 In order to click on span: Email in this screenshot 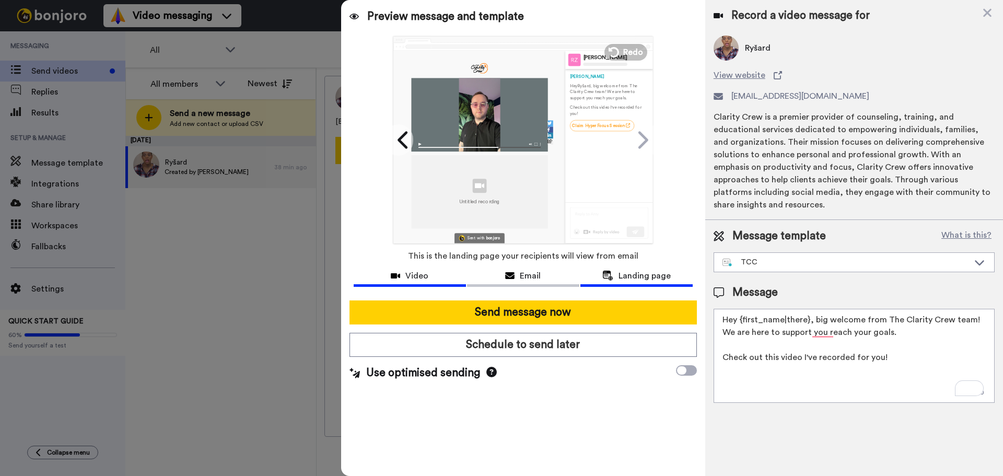, I will do `click(530, 276)`.